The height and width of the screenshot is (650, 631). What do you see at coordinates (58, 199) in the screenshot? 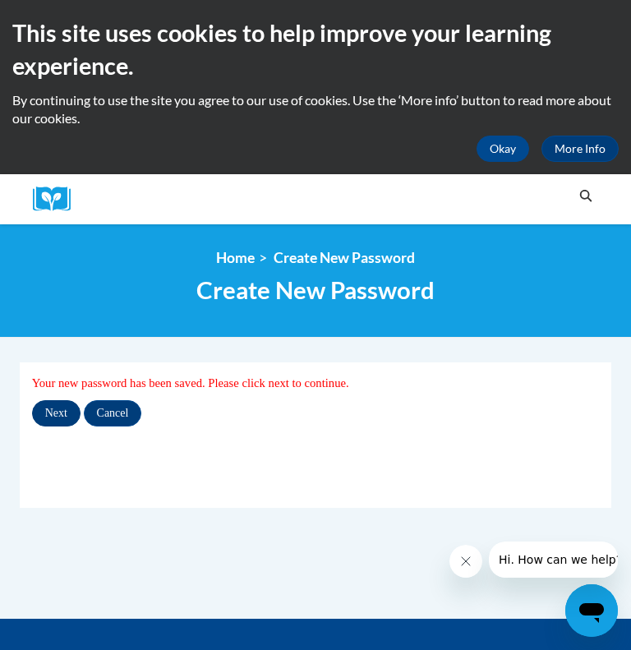
I see `img: Logo brand` at bounding box center [58, 199].